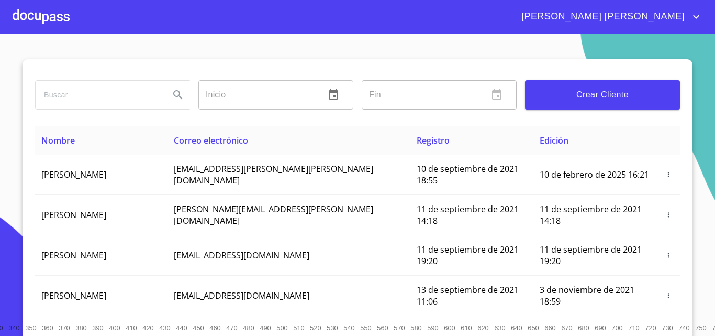 This screenshot has height=336, width=715. Describe the element at coordinates (533, 327) in the screenshot. I see `span: 650` at that location.